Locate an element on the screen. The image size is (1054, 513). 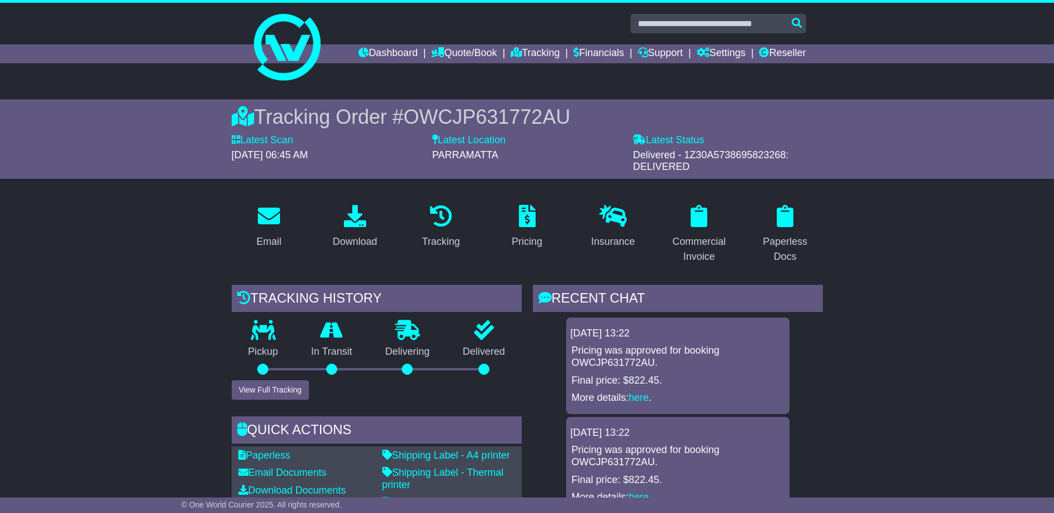
a: Quote/Book is located at coordinates (464, 54).